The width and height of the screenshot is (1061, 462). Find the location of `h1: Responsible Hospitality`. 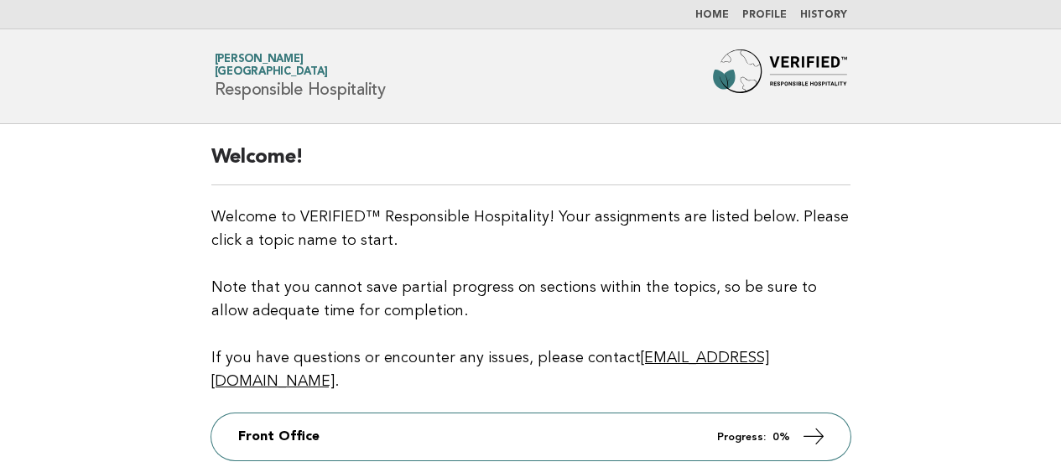

h1: Responsible Hospitality is located at coordinates (300, 76).